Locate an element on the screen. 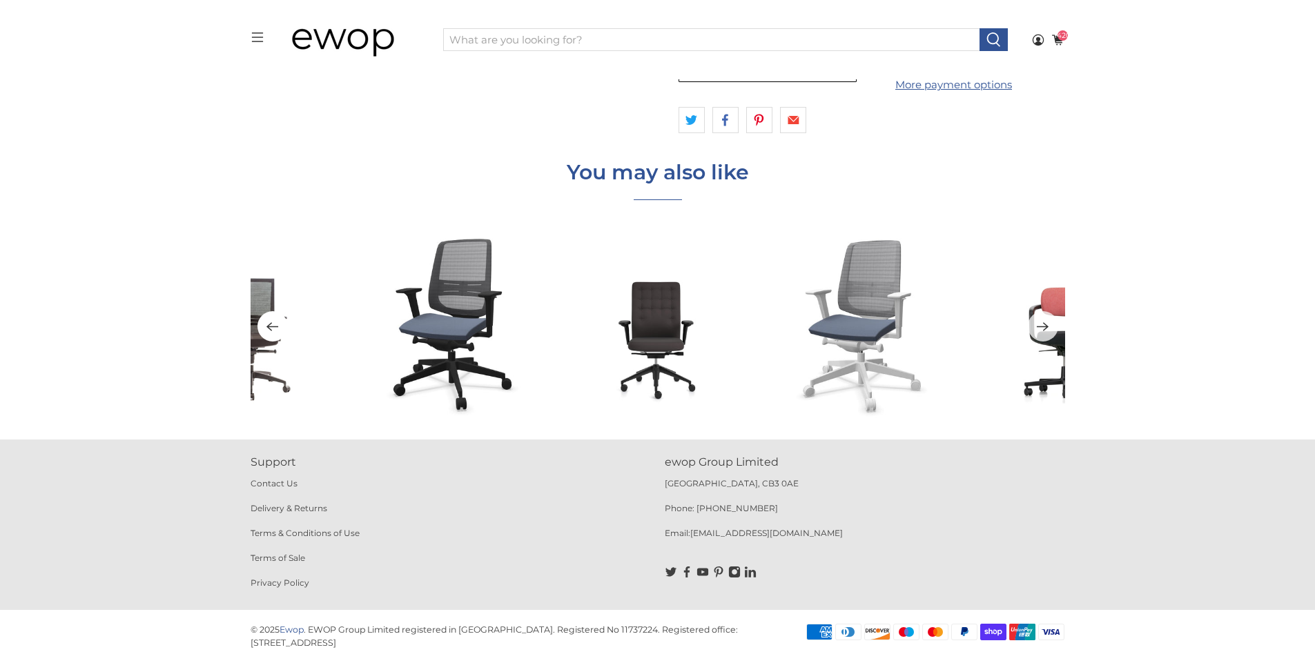 The width and height of the screenshot is (1315, 663). input: What are you looking for? is located at coordinates (711, 40).